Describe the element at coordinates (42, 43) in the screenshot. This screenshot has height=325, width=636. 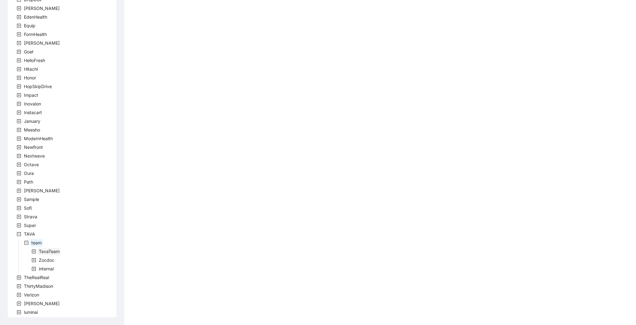
I see `span: Garner` at that location.